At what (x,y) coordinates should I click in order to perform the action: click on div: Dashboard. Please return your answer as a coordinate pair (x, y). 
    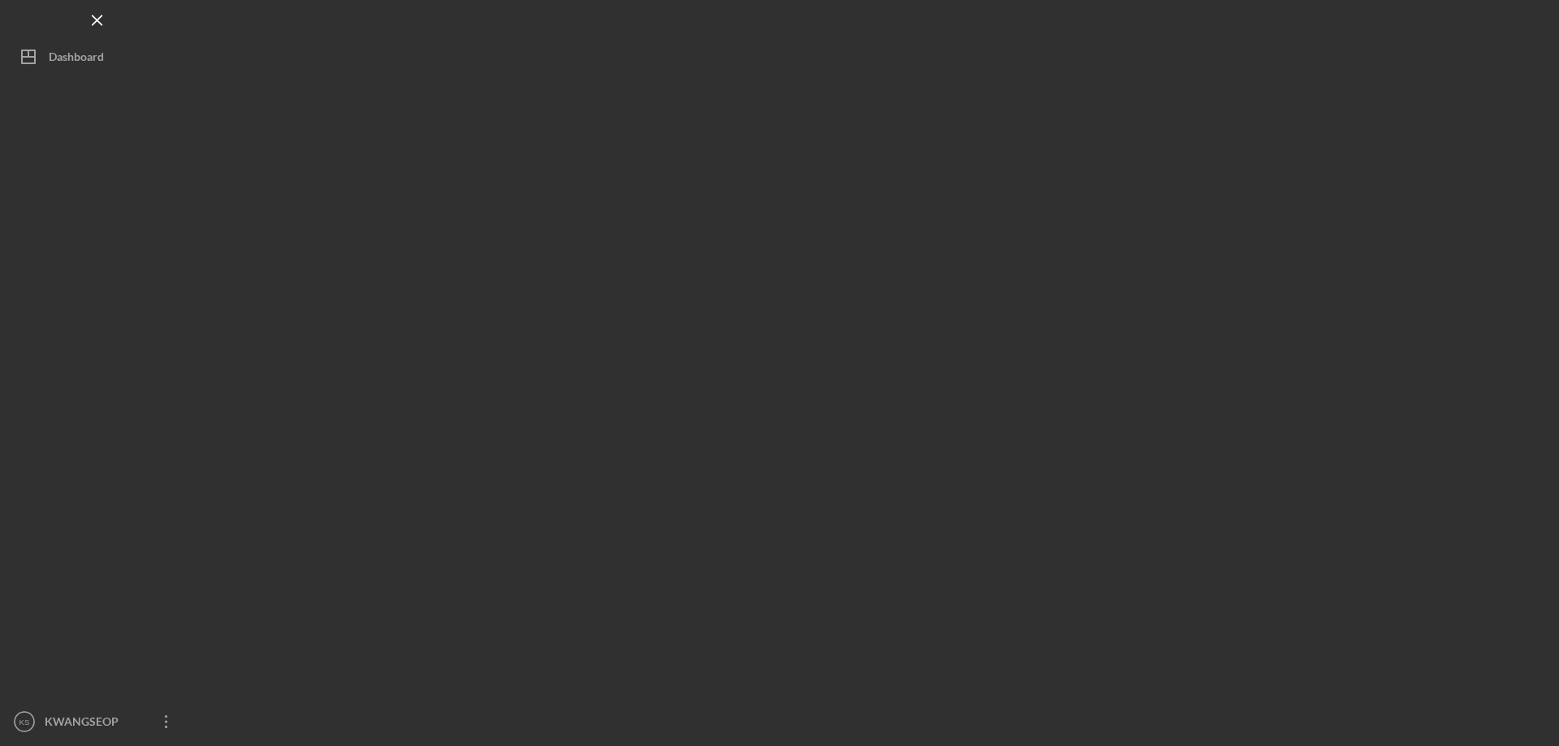
    Looking at the image, I should click on (76, 58).